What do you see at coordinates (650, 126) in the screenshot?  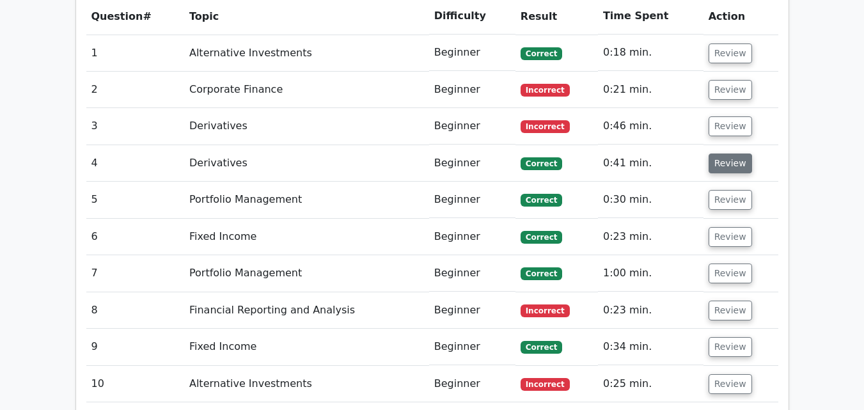 I see `td: 0:46 min.` at bounding box center [650, 126].